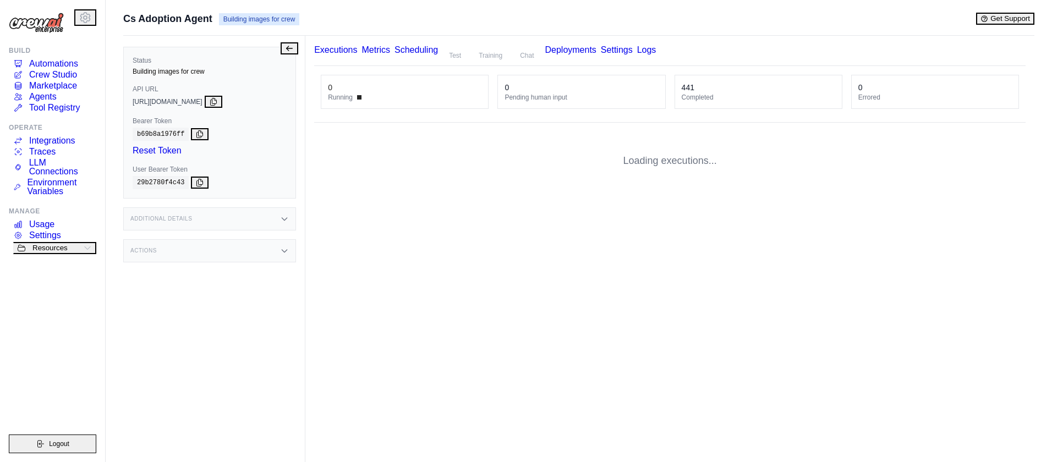  What do you see at coordinates (155, 149) in the screenshot?
I see `a: Reset Token` at bounding box center [155, 149].